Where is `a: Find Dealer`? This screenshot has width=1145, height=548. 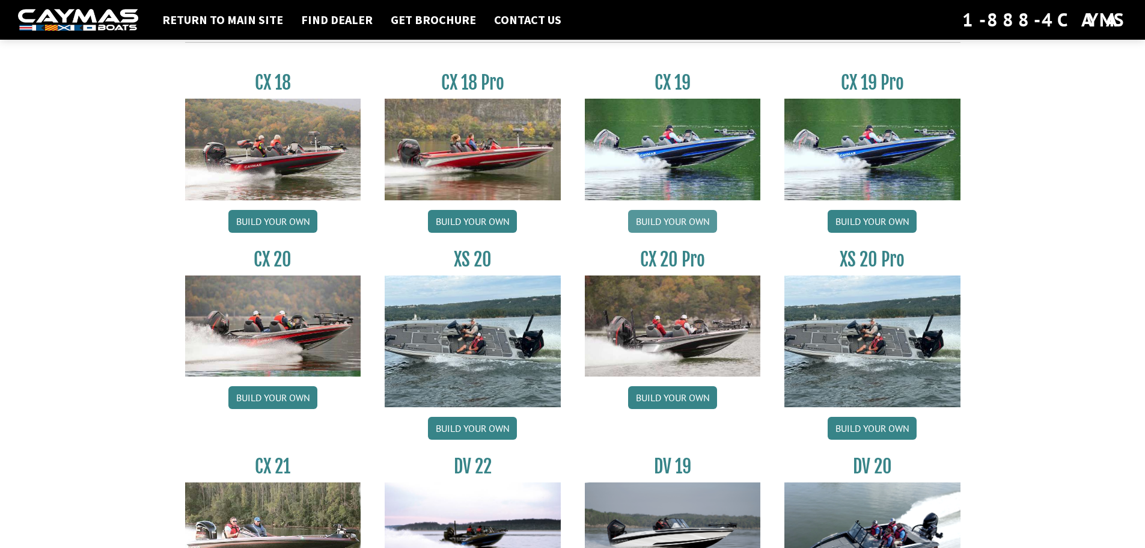
a: Find Dealer is located at coordinates (337, 20).